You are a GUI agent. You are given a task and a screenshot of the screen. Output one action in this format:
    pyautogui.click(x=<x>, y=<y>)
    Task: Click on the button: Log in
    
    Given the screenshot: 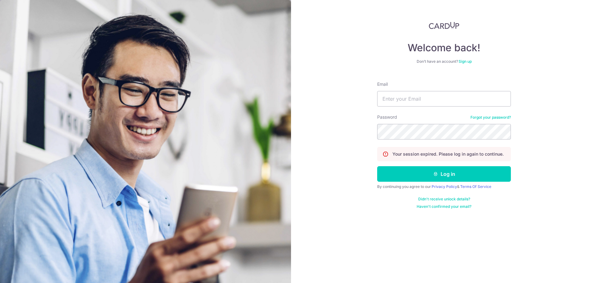 What is the action you would take?
    pyautogui.click(x=444, y=174)
    